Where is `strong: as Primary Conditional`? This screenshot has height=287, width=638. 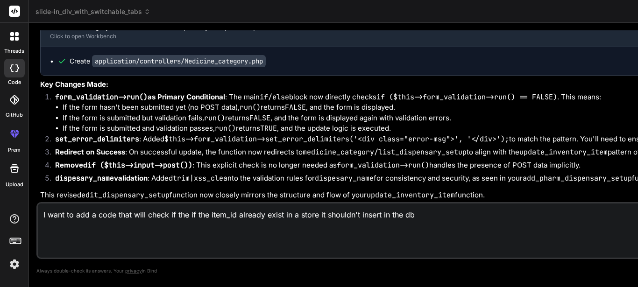 strong: as Primary Conditional is located at coordinates (140, 97).